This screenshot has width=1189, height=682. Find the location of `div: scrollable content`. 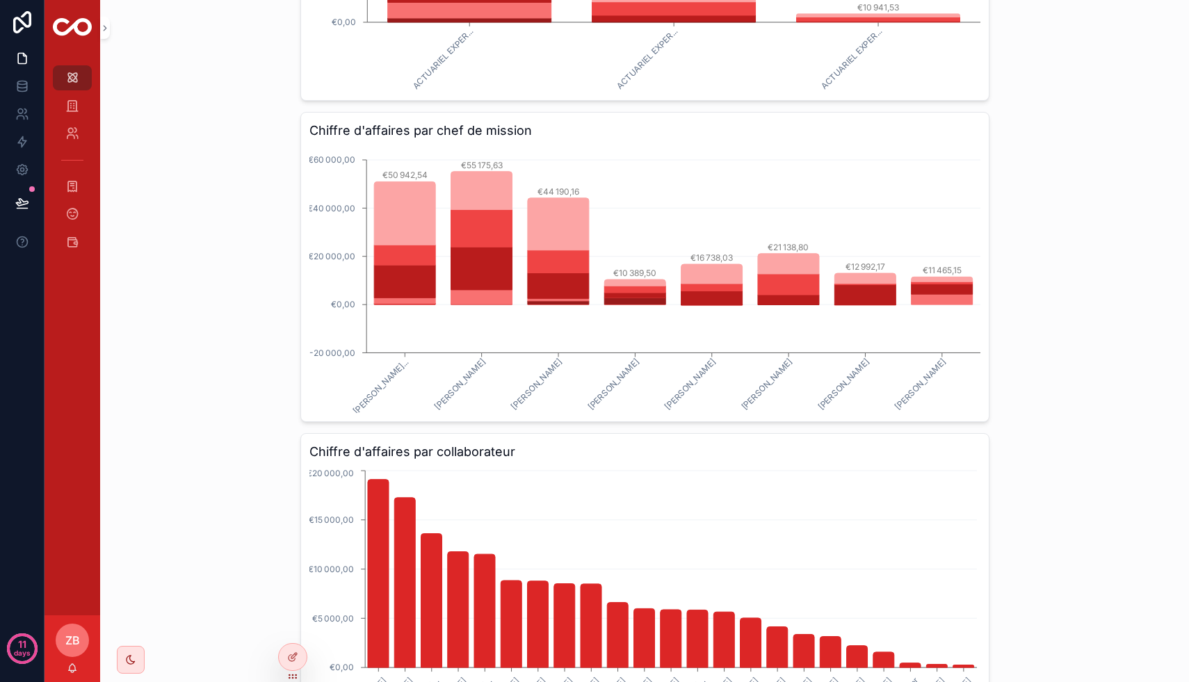

div: scrollable content is located at coordinates (72, 164).